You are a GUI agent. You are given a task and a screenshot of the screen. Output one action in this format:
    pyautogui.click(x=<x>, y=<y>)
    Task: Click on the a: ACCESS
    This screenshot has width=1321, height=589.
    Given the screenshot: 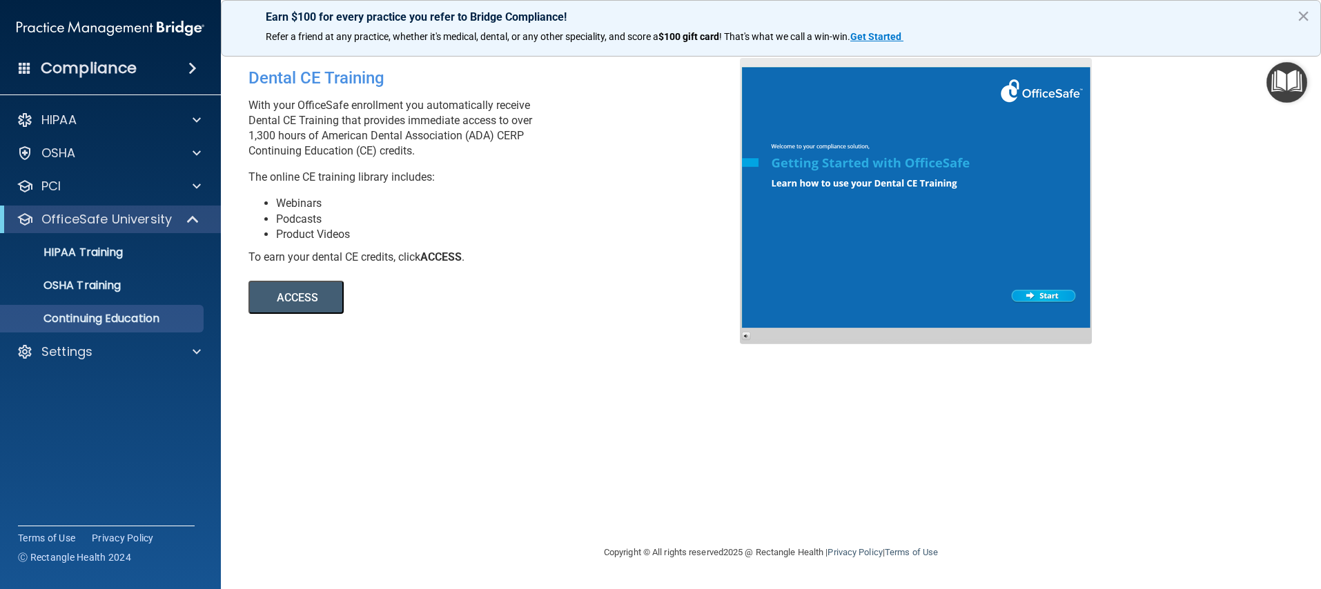 What is the action you would take?
    pyautogui.click(x=437, y=298)
    